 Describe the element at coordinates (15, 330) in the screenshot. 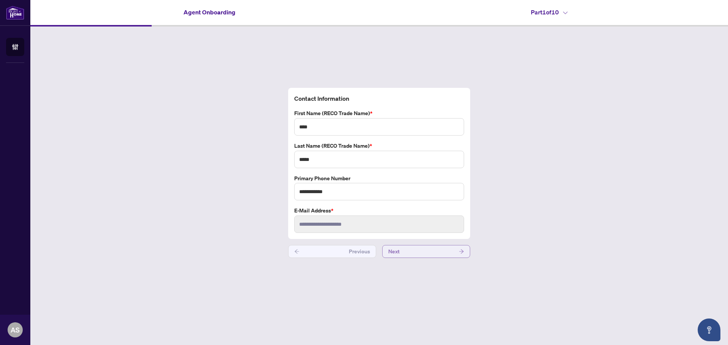

I see `span: AS` at that location.